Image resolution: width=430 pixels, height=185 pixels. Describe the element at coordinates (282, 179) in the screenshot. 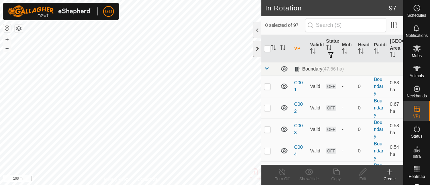

I see `div: Turn Off` at that location.